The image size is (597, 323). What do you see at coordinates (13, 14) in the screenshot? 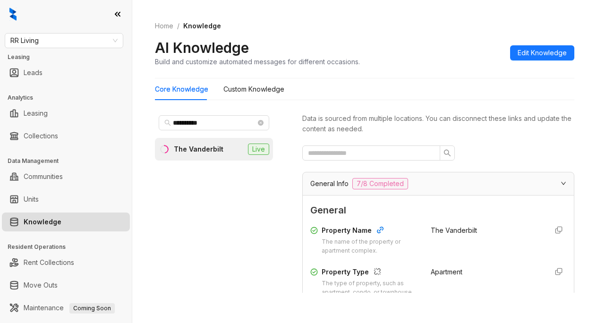
I see `img: logo` at bounding box center [13, 14].